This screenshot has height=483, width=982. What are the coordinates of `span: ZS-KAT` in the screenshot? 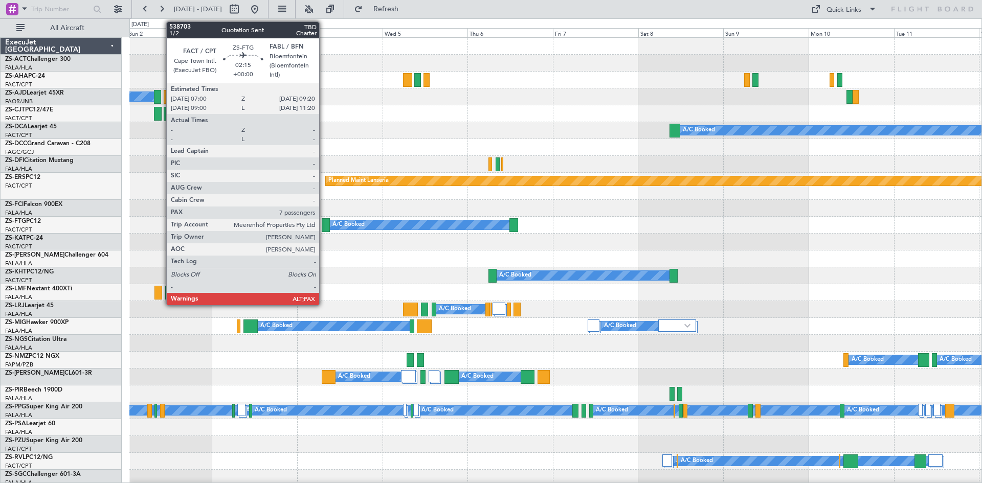 It's located at (15, 238).